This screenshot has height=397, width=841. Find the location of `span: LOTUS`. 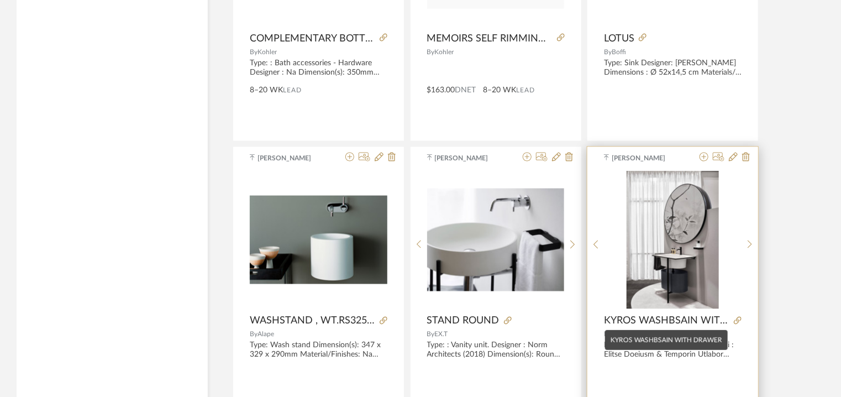

span: LOTUS is located at coordinates (619, 39).